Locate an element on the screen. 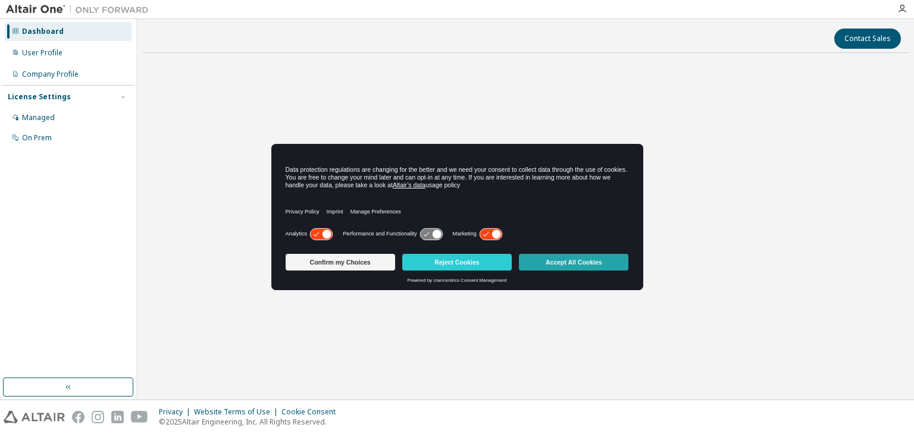 The width and height of the screenshot is (914, 434). p: © 2025 Altair Engineering, Inc. All Rights Reserved. is located at coordinates (250, 422).